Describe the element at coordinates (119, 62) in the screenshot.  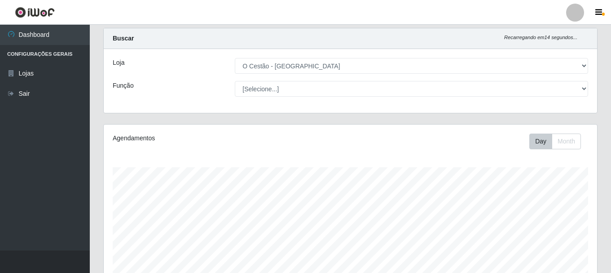
I see `label: Loja` at that location.